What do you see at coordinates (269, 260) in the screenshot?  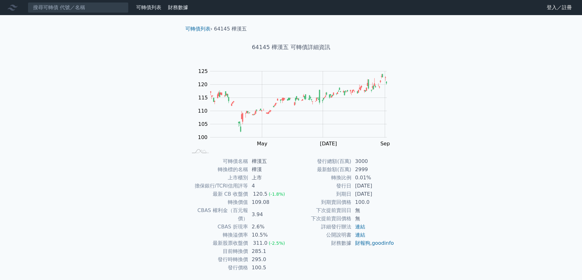 I see `td: 295.0` at bounding box center [269, 260].